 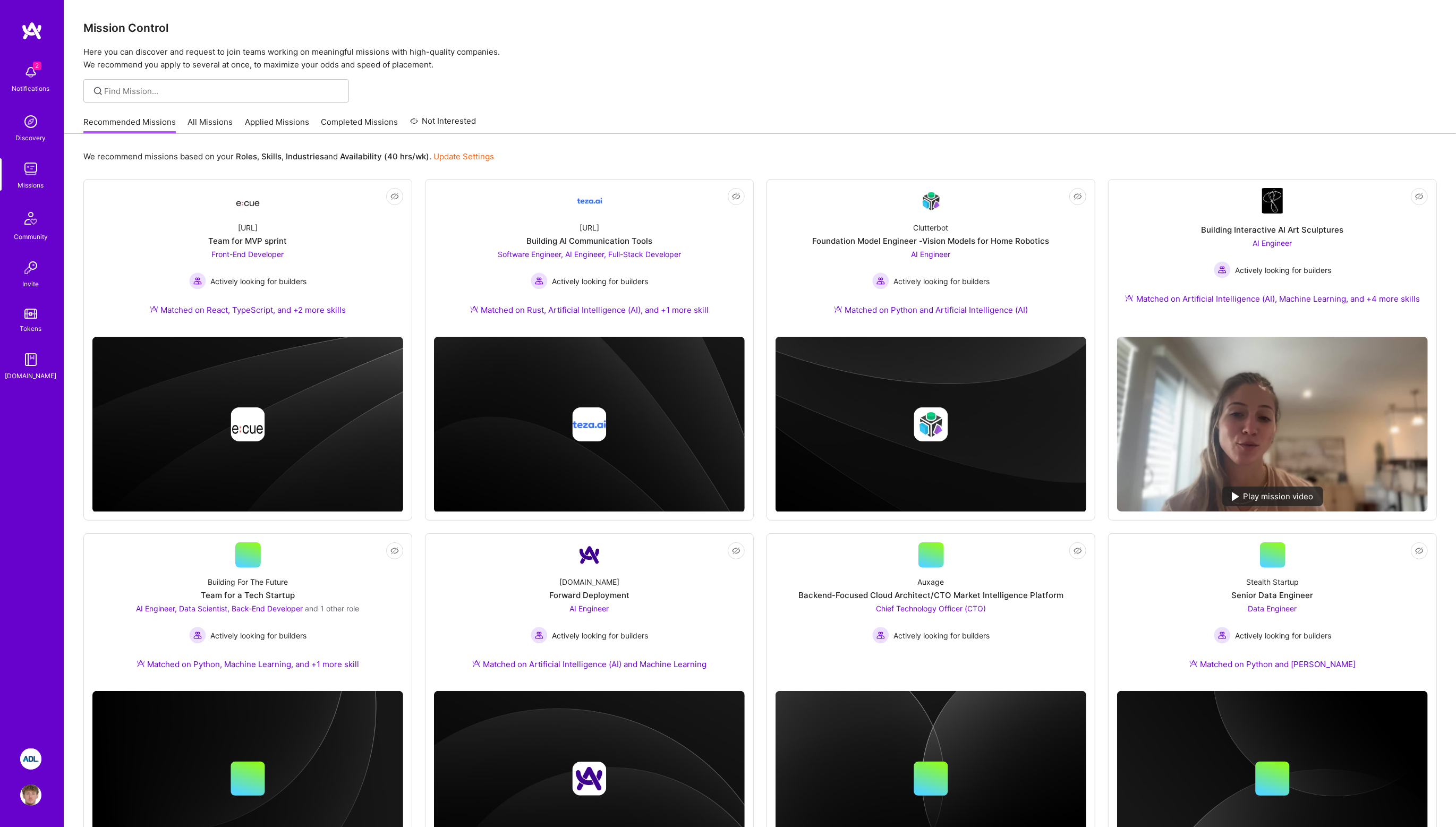 What do you see at coordinates (246, 157) in the screenshot?
I see `b: Roles` at bounding box center [246, 157].